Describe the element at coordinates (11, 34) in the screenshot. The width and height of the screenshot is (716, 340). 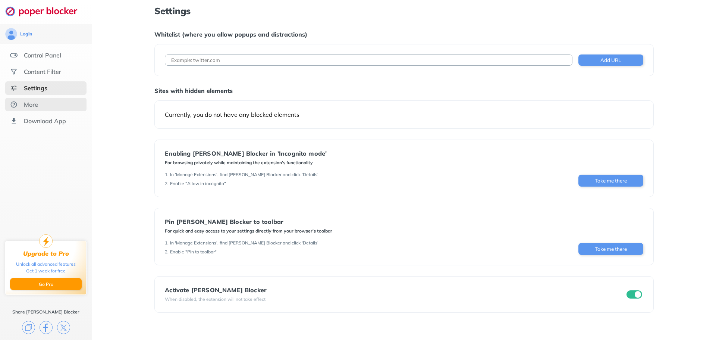
I see `img: avatar.svg` at that location.